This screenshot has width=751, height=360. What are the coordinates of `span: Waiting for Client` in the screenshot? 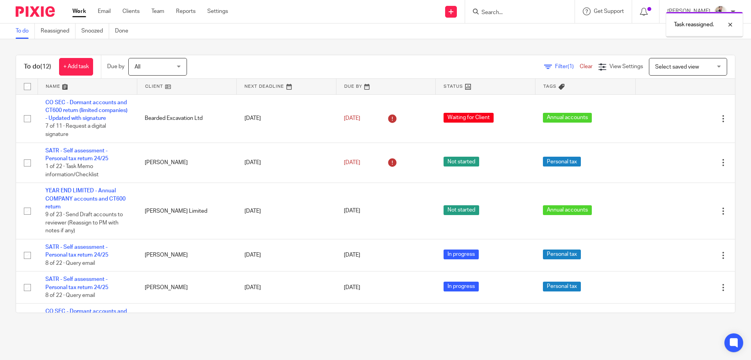 It's located at (469, 117).